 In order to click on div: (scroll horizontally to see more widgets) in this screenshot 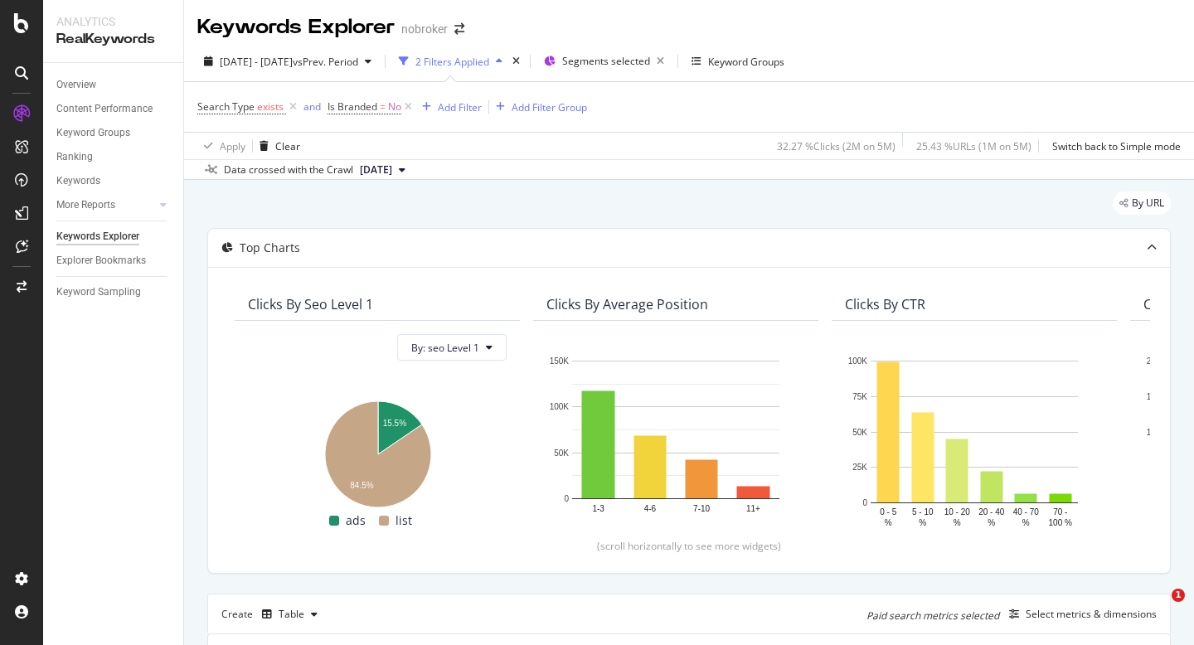, I will do `click(689, 546)`.